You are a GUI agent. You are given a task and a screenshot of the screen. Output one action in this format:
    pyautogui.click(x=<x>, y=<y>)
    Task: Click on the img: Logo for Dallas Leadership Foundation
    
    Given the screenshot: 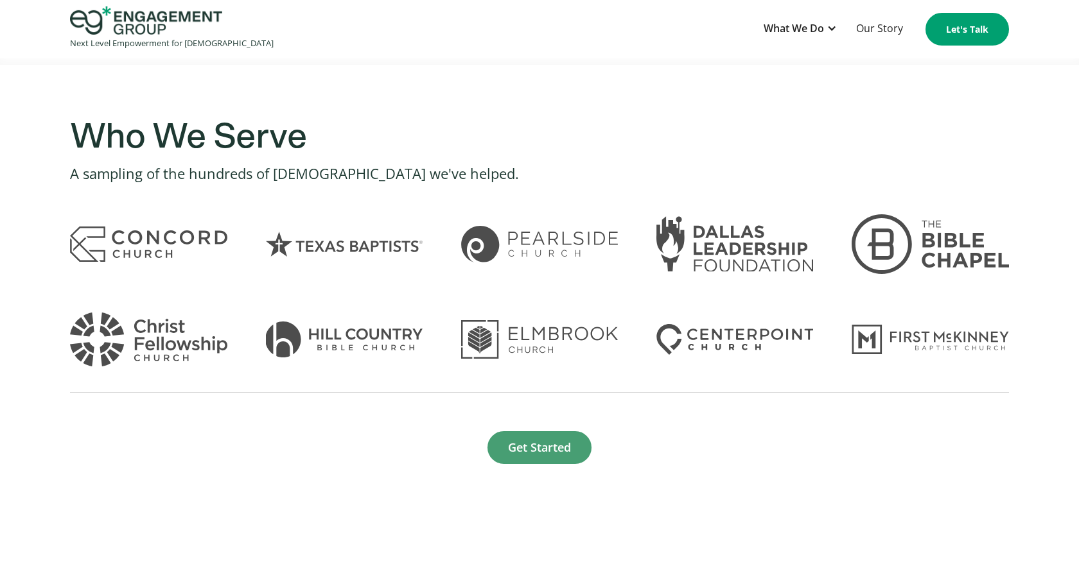 What is the action you would take?
    pyautogui.click(x=734, y=244)
    